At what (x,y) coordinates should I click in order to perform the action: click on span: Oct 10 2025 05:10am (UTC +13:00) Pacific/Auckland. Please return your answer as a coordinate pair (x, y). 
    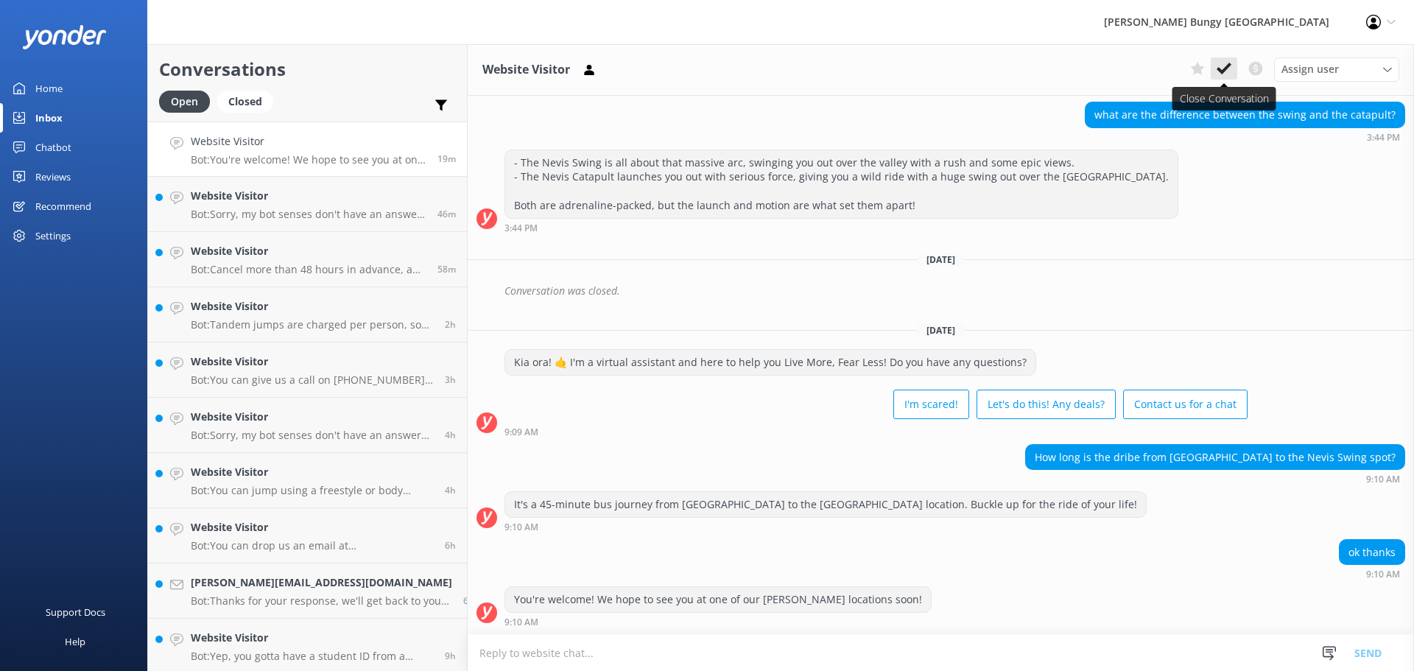
    Looking at the image, I should click on (450, 434).